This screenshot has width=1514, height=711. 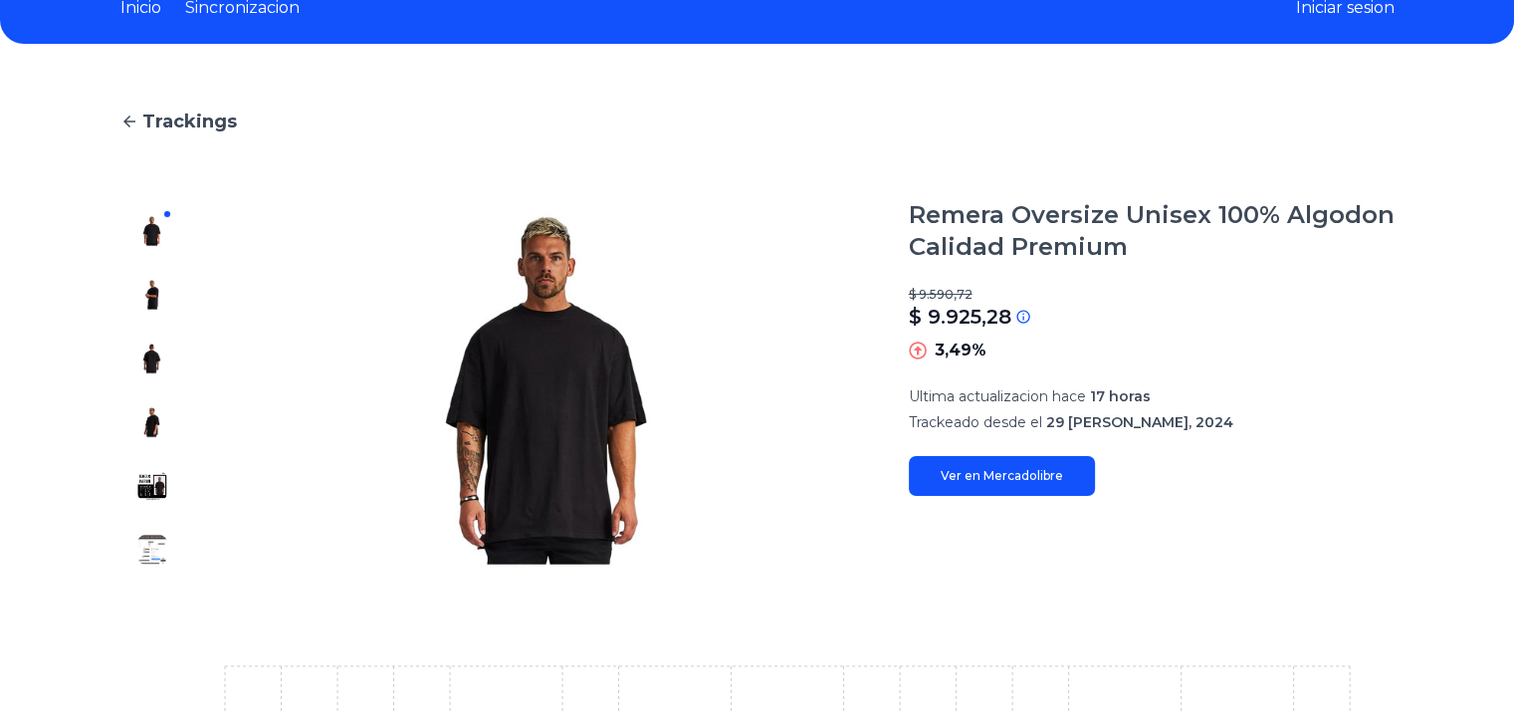 I want to click on p: $ 9.590,72, so click(x=1152, y=295).